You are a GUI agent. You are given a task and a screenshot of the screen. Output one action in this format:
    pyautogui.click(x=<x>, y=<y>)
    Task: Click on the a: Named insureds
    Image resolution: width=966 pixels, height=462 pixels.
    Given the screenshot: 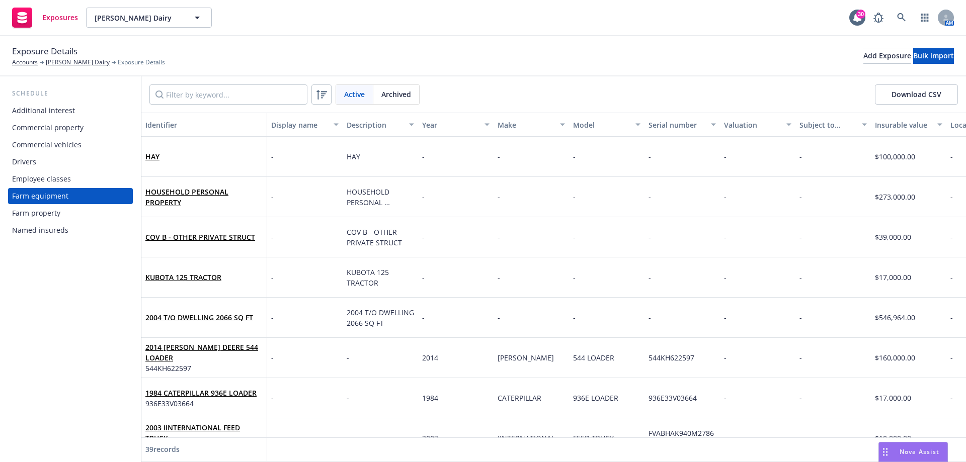 What is the action you would take?
    pyautogui.click(x=70, y=230)
    